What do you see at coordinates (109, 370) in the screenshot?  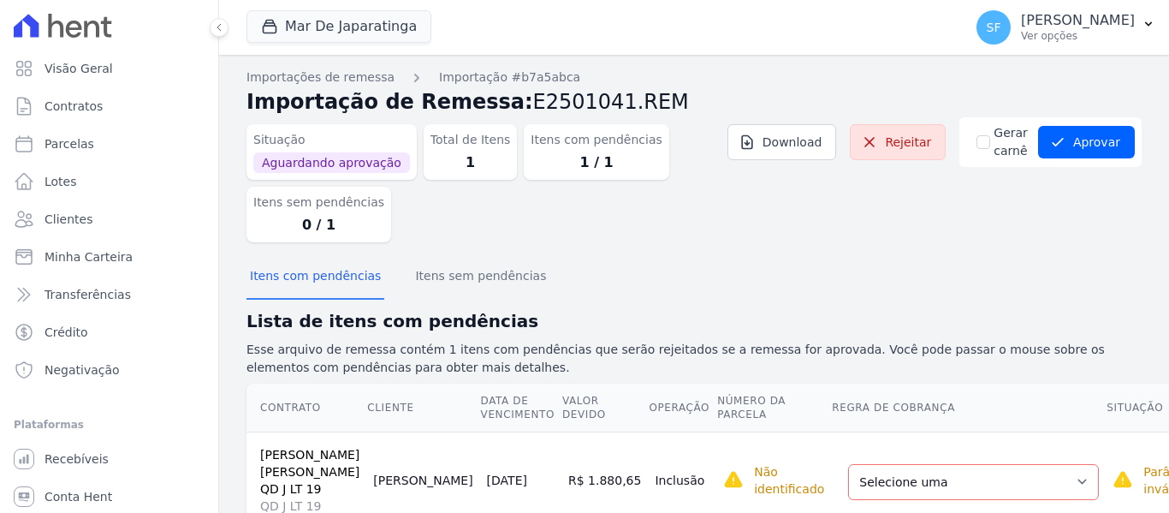 I see `a: Negativação` at bounding box center [109, 370].